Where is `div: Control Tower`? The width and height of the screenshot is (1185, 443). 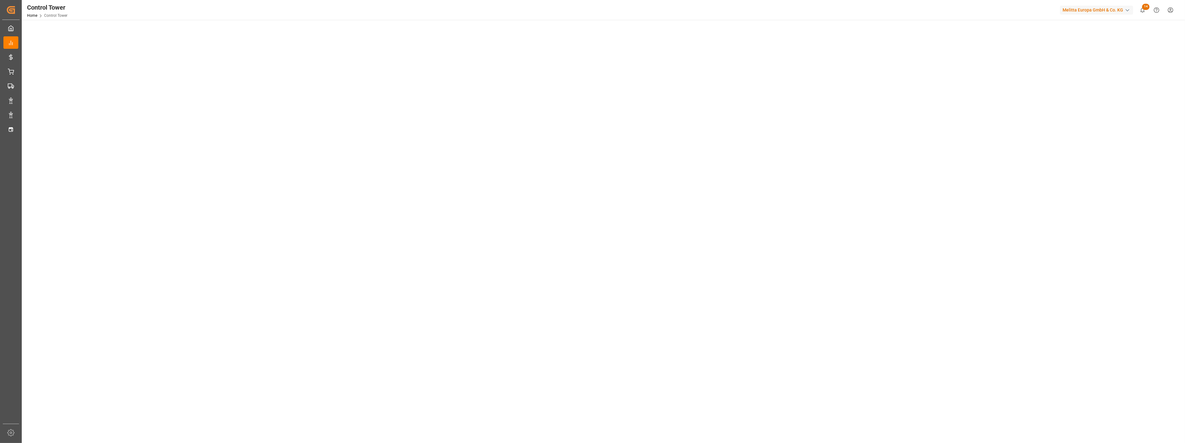
div: Control Tower is located at coordinates (47, 7).